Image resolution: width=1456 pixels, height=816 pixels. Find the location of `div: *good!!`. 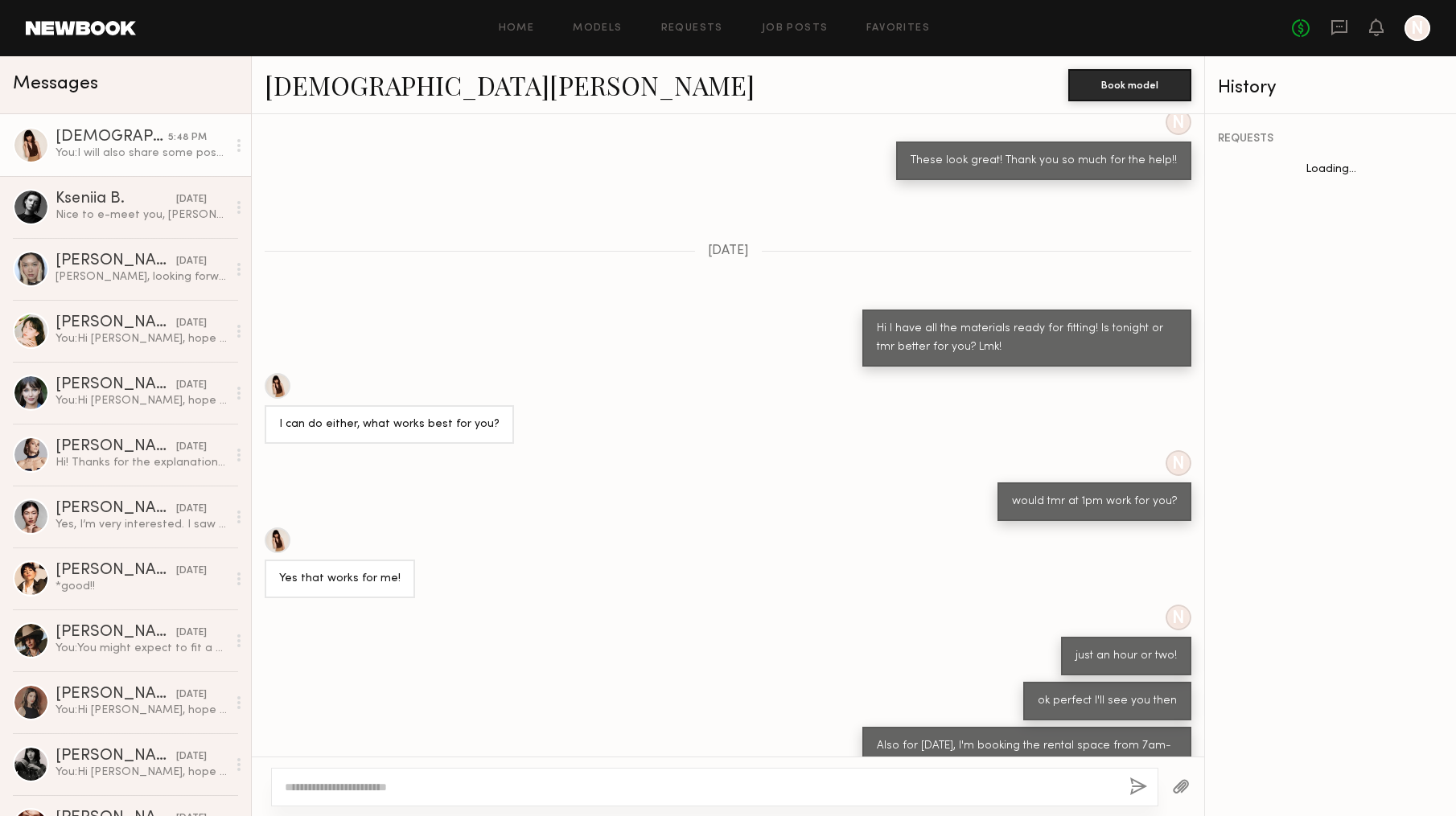

div: *good!! is located at coordinates (141, 586).